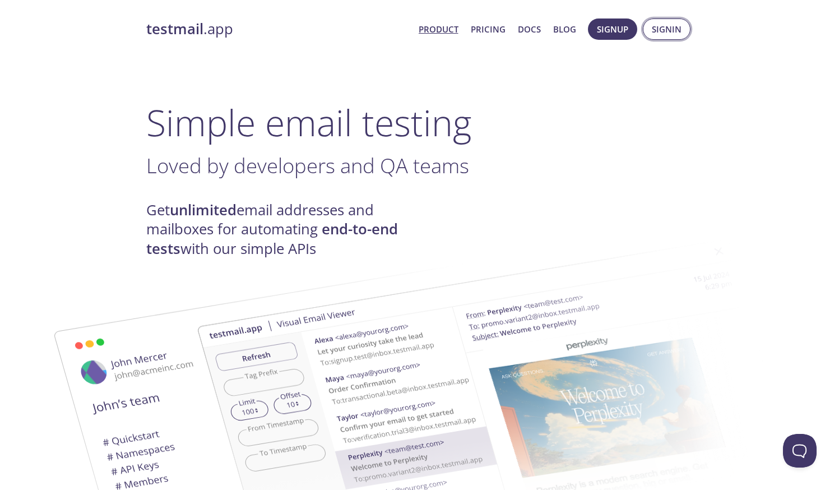 The height and width of the screenshot is (490, 839). I want to click on button: Signup, so click(613, 29).